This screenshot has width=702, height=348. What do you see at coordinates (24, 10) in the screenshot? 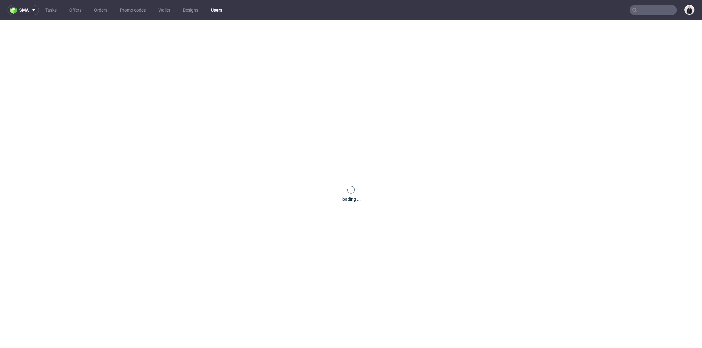
I see `span: sma` at bounding box center [24, 10].